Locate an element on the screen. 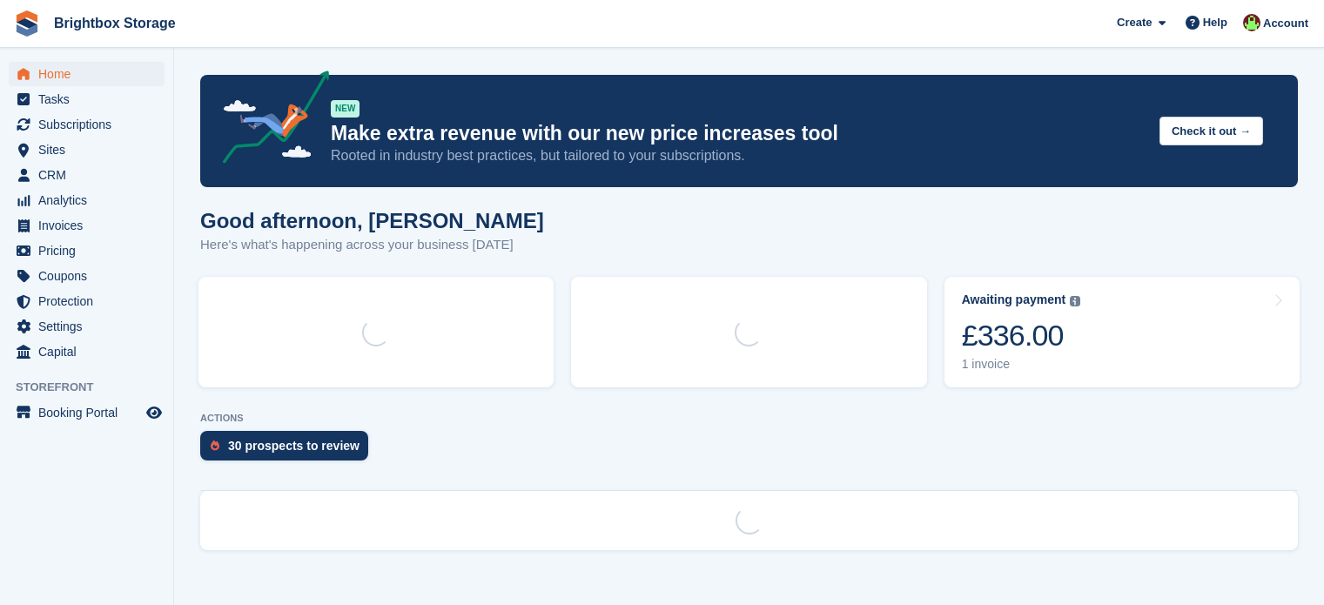 Image resolution: width=1324 pixels, height=605 pixels. p: Make extra revenue with our new price increases tool is located at coordinates (738, 133).